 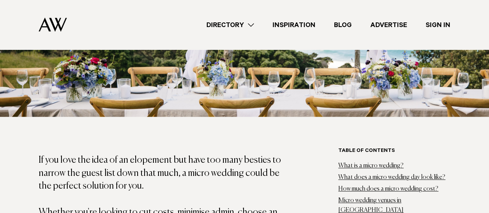 What do you see at coordinates (343, 25) in the screenshot?
I see `a: Blog` at bounding box center [343, 25].